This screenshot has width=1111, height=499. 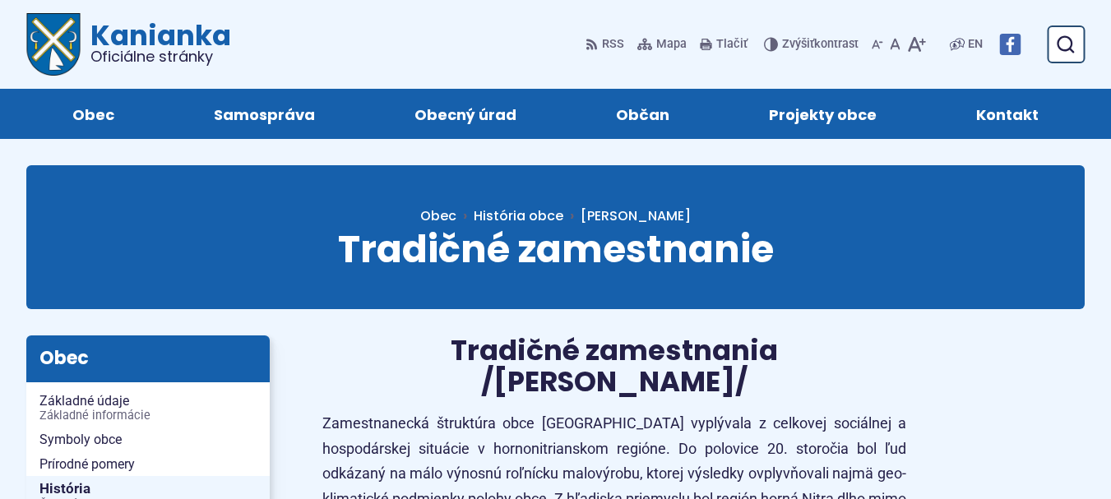 What do you see at coordinates (1006, 113) in the screenshot?
I see `a: Kontakt` at bounding box center [1006, 113].